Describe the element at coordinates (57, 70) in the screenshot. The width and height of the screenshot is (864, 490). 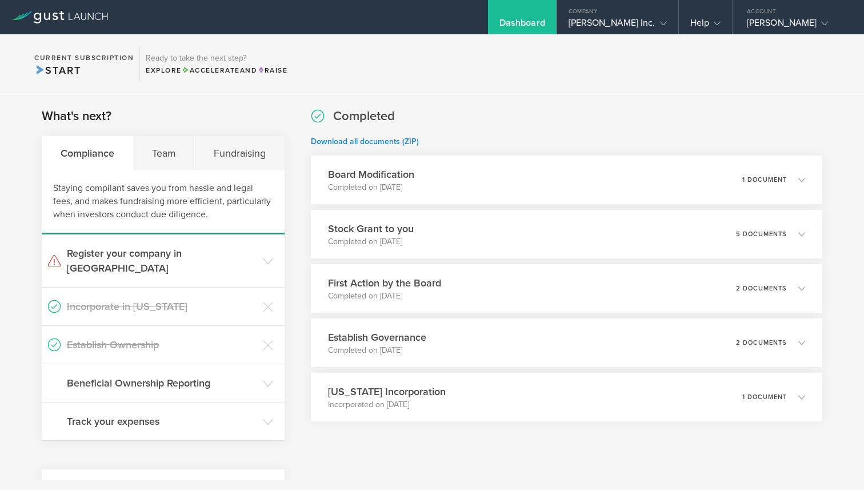
I see `span: Start` at that location.